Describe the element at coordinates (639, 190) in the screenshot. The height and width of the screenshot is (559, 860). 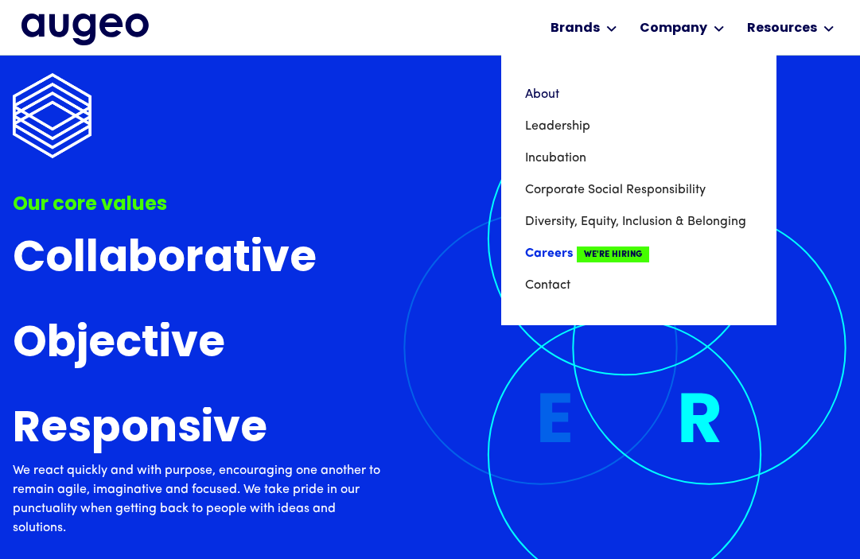
I see `nav: Company` at that location.